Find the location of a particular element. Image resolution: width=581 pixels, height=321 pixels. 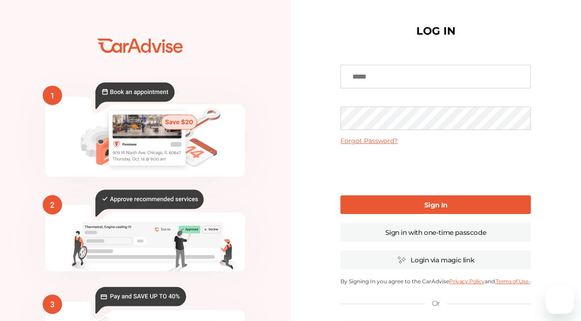

a: Terms of Use is located at coordinates (512, 281).